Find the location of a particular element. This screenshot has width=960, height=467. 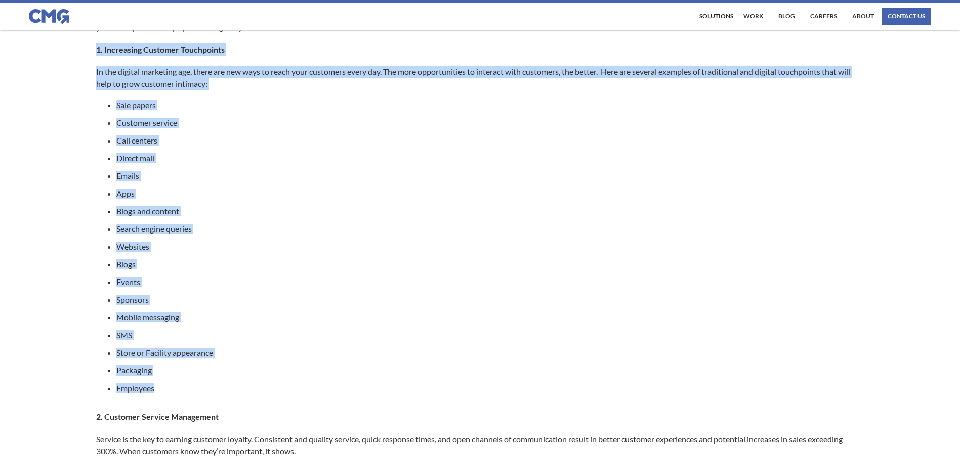

li: Store or Facility appearance is located at coordinates (485, 353).